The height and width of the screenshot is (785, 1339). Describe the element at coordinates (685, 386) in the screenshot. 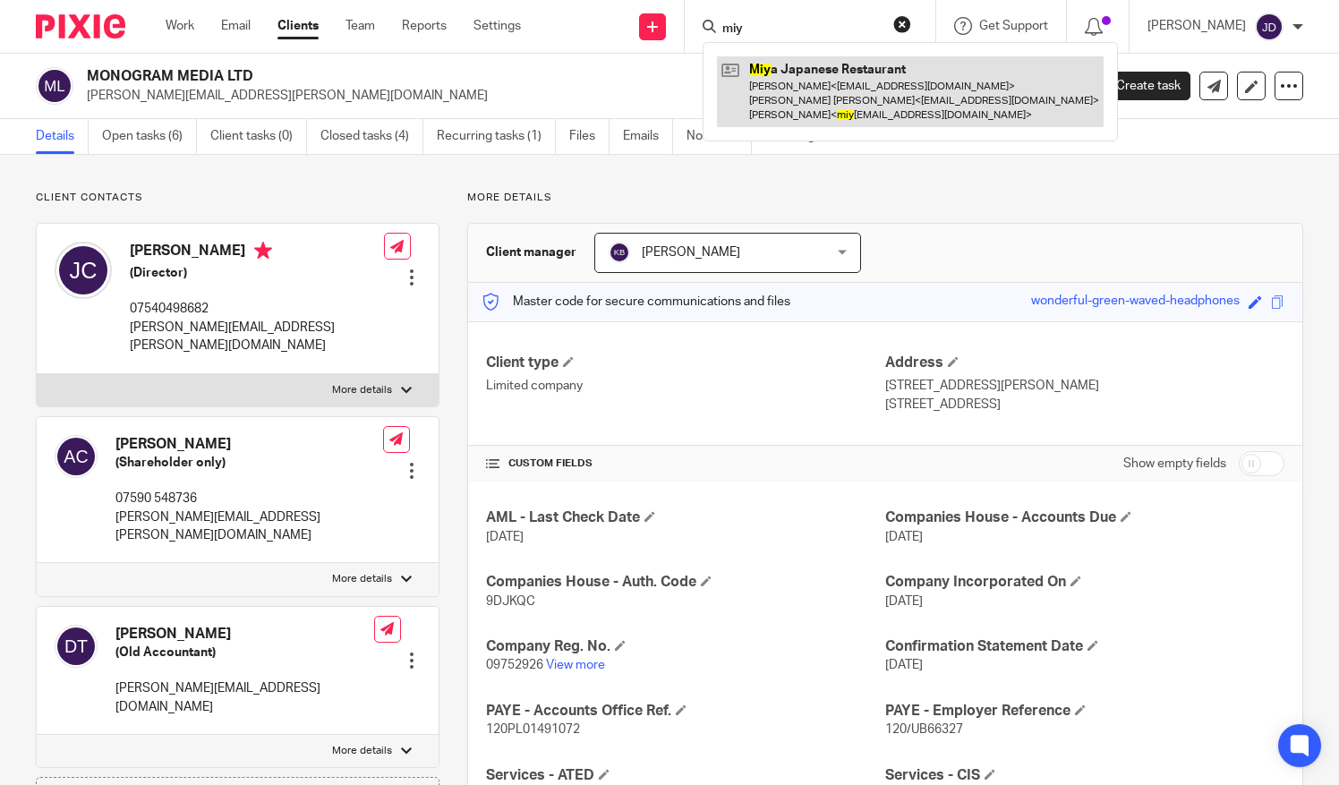

I see `p: Limited company` at that location.